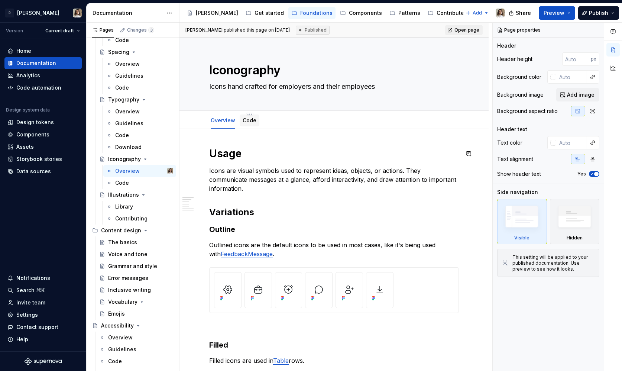 Image resolution: width=622 pixels, height=371 pixels. What do you see at coordinates (136, 52) in the screenshot?
I see `a: Spacing` at bounding box center [136, 52].